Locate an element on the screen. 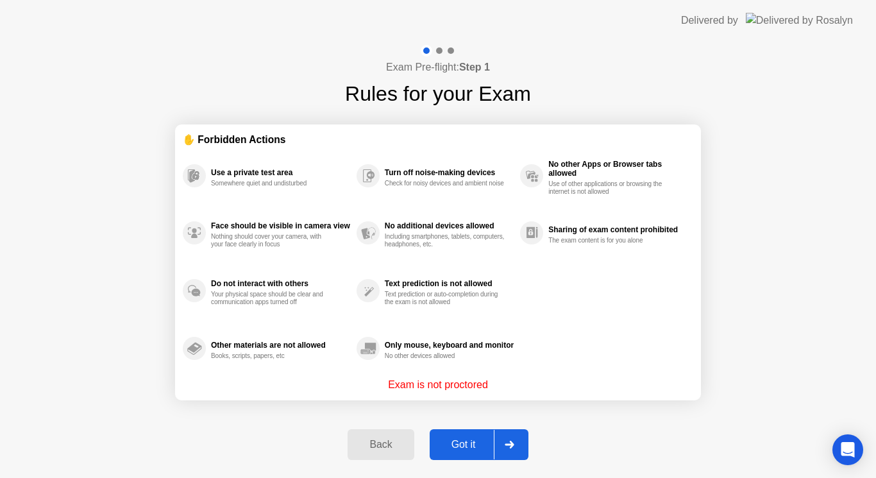 This screenshot has height=478, width=876. div: Use a private test area is located at coordinates (280, 172).